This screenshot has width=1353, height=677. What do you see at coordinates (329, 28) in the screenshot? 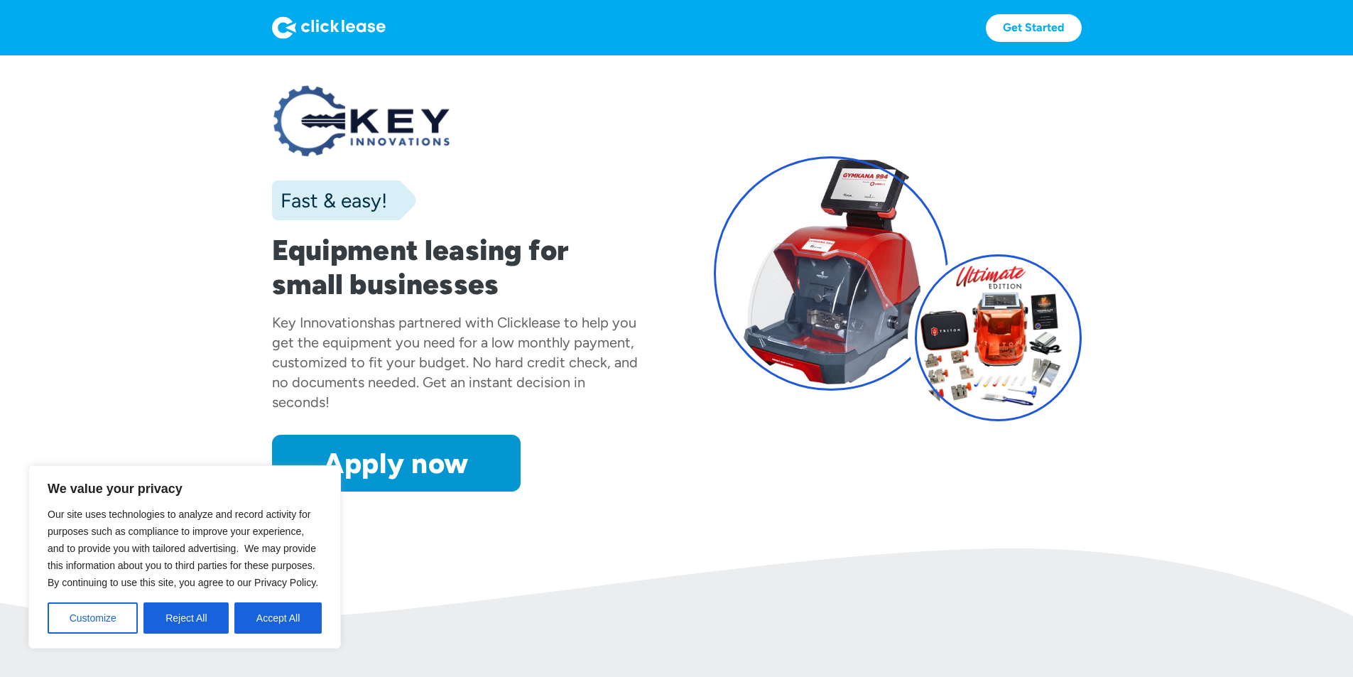
I see `img: Logo` at bounding box center [329, 28].